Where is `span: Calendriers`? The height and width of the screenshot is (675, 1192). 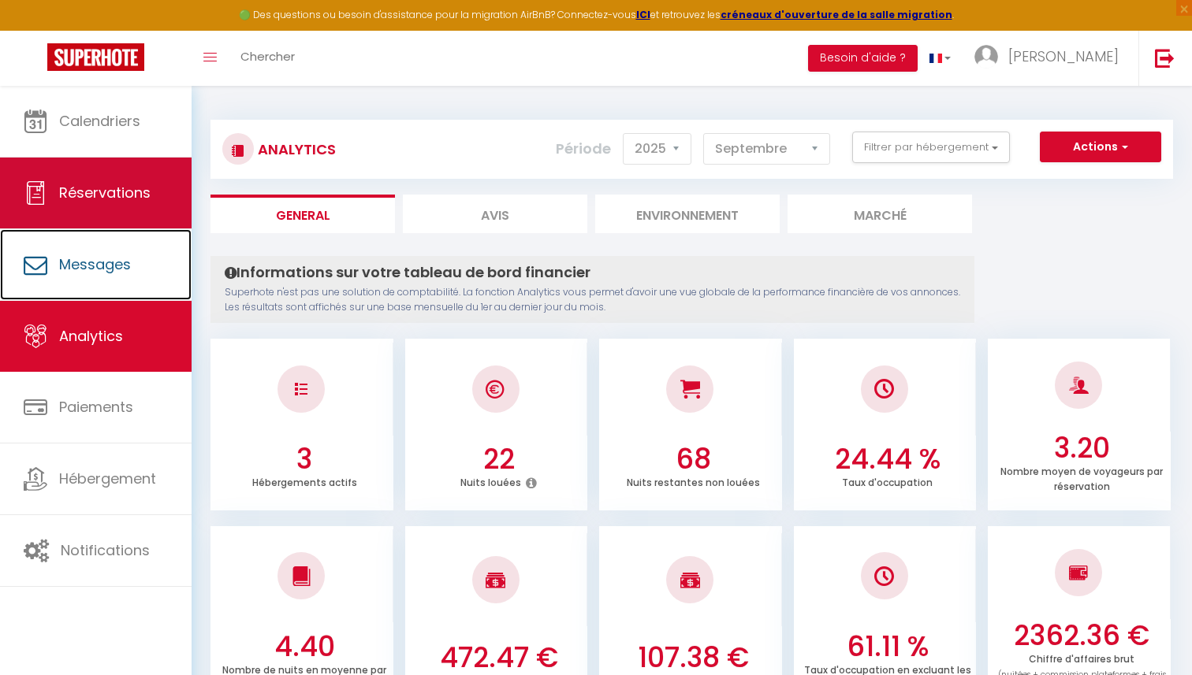 span: Calendriers is located at coordinates (99, 121).